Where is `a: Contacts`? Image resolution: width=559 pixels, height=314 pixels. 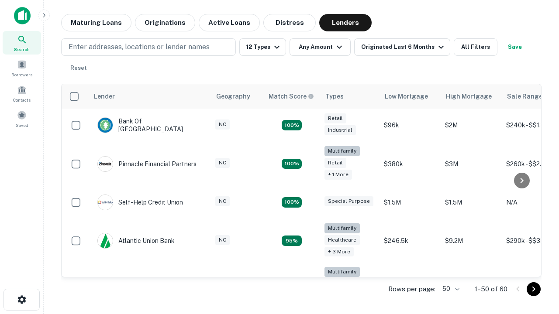 a: Contacts is located at coordinates (22, 93).